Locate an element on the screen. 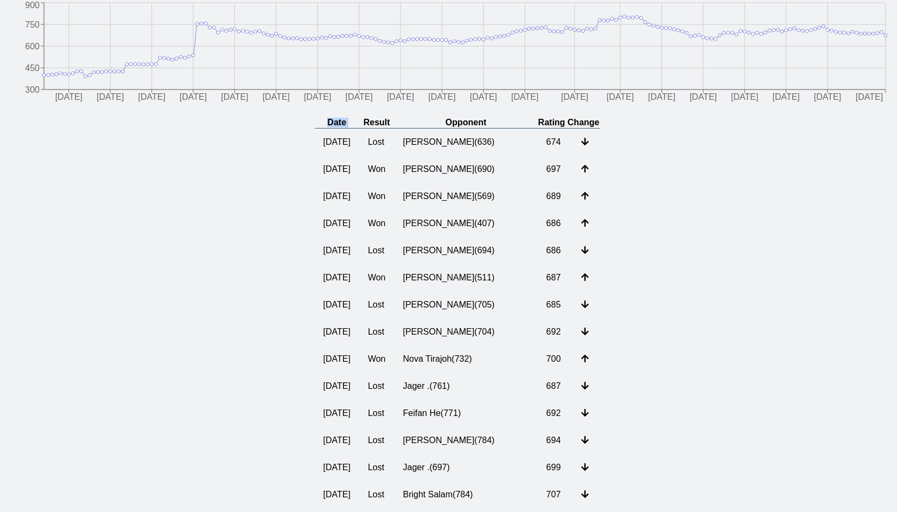 This screenshot has height=512, width=897. td: Nova Tirajoh ( 732 ) is located at coordinates (466, 359).